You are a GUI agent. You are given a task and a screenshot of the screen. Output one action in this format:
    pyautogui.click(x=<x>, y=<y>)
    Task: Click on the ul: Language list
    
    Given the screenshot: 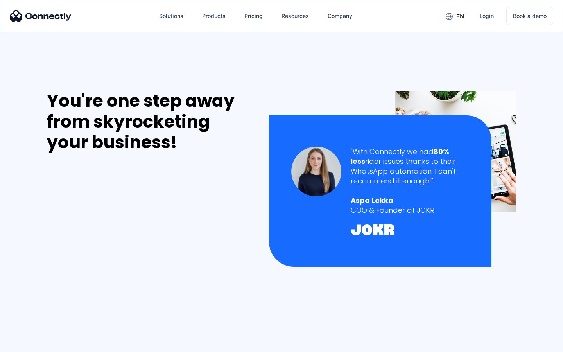 What is the action you would take?
    pyautogui.click(x=31, y=344)
    